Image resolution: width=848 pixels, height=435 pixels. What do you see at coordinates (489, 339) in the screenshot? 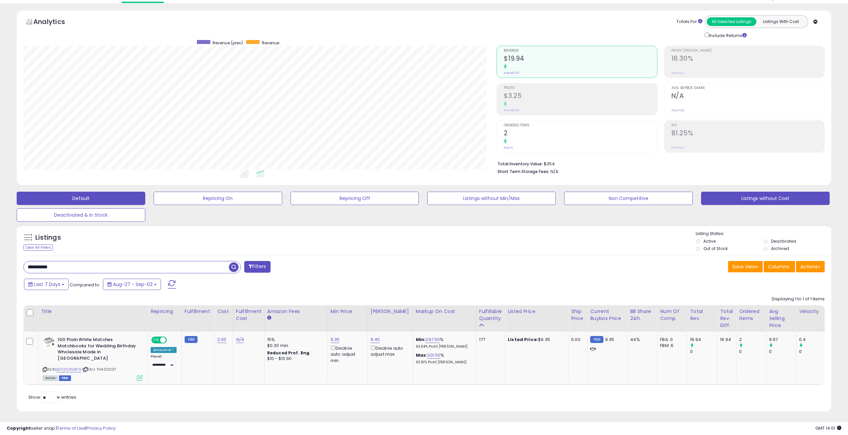
I see `div: 177` at bounding box center [489, 339].